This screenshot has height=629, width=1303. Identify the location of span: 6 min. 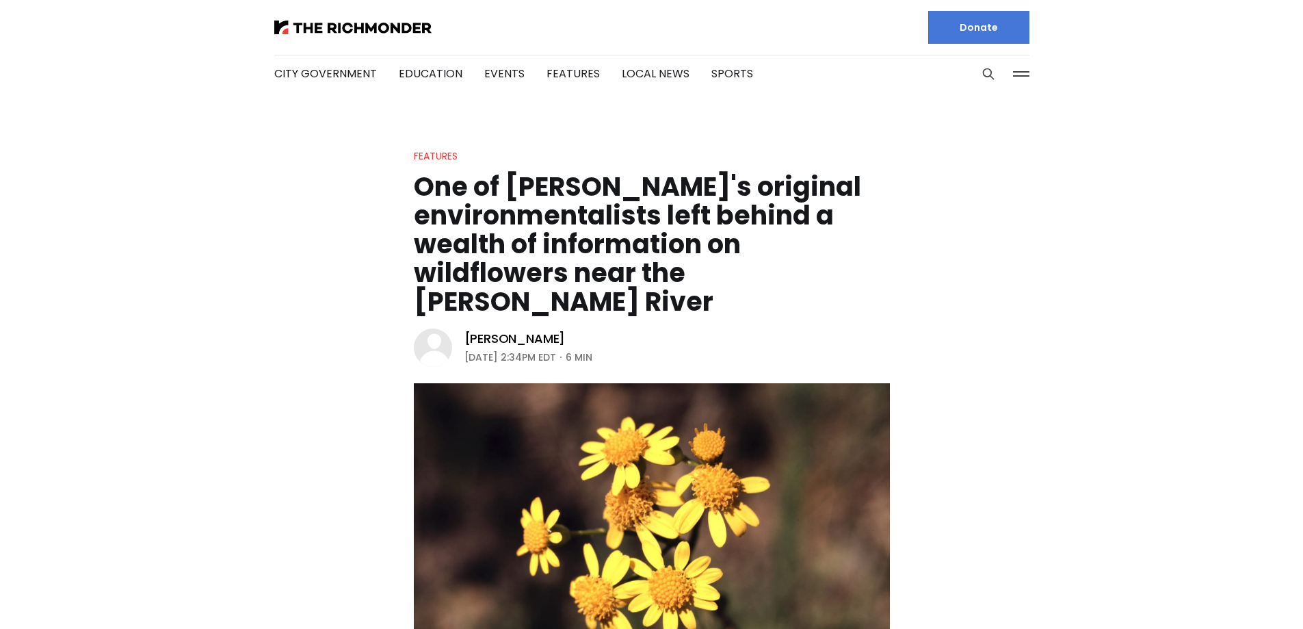
(579, 357).